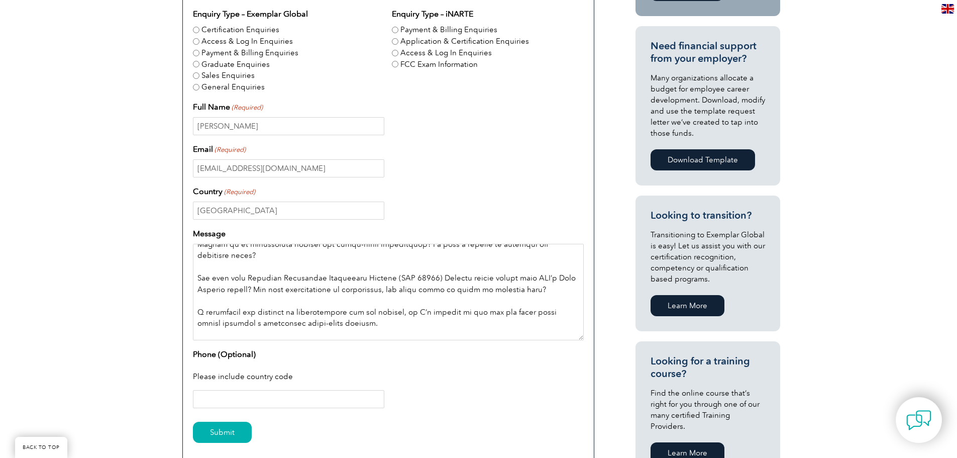 The image size is (957, 458). Describe the element at coordinates (708, 215) in the screenshot. I see `h3: Looking to transition?` at that location.